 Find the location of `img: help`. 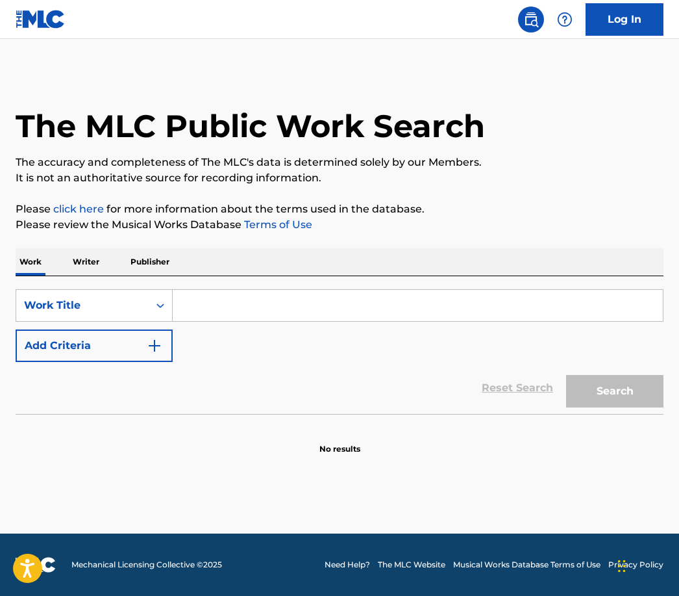

img: help is located at coordinates (565, 19).